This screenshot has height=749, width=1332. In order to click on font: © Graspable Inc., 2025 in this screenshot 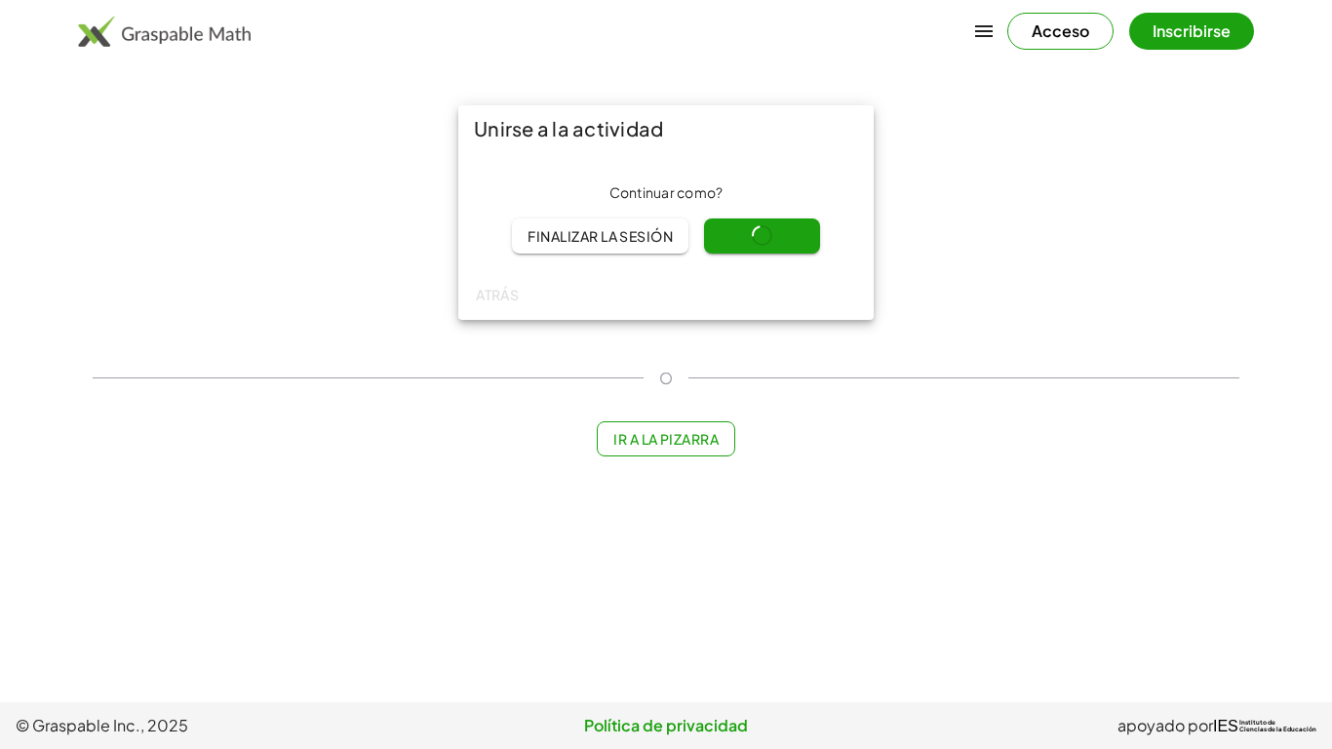, I will do `click(101, 725)`.